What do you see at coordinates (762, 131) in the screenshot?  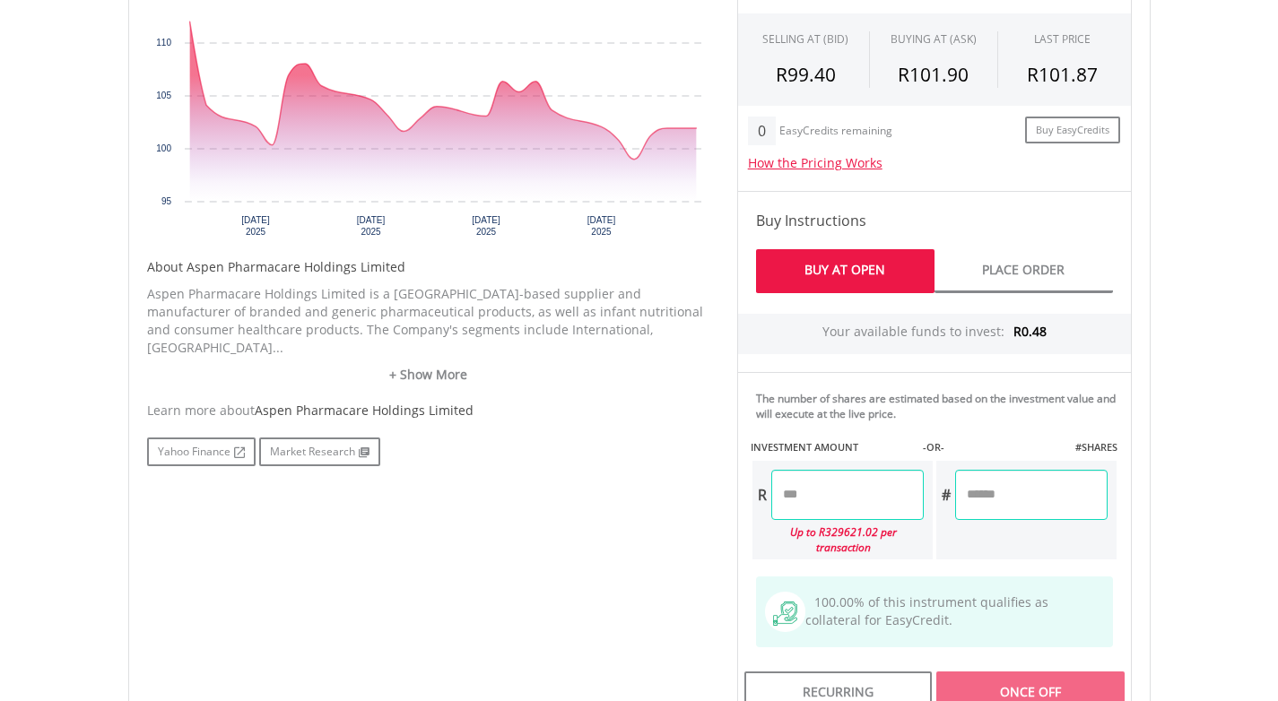 I see `div: 0` at bounding box center [762, 131].